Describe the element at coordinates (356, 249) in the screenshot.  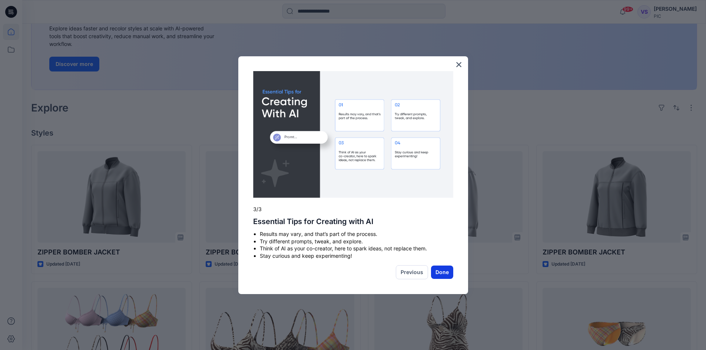
I see `li: Think of AI as your co-creator, here to spark ideas, not replace them.` at that location.